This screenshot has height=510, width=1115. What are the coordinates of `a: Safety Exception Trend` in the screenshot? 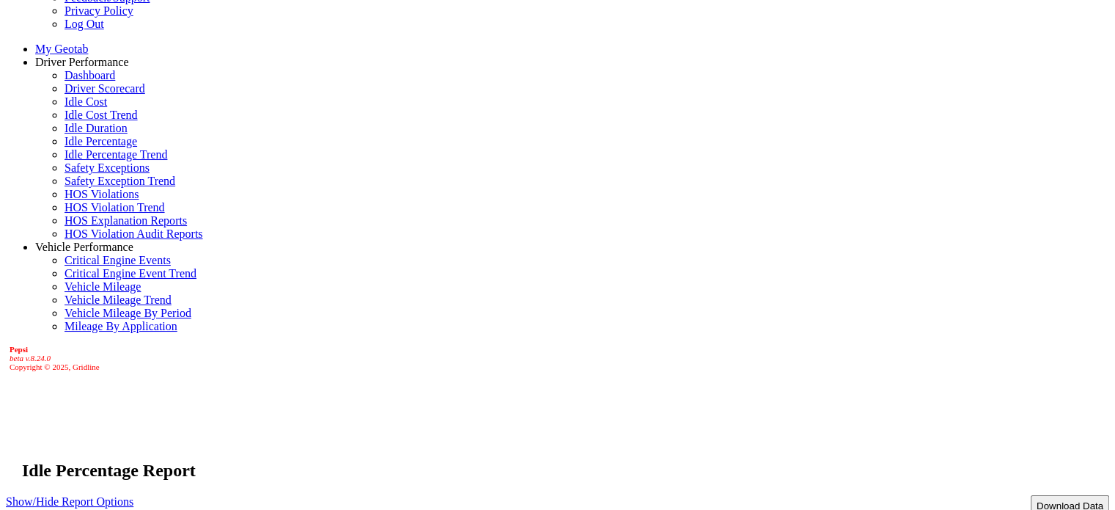 It's located at (120, 180).